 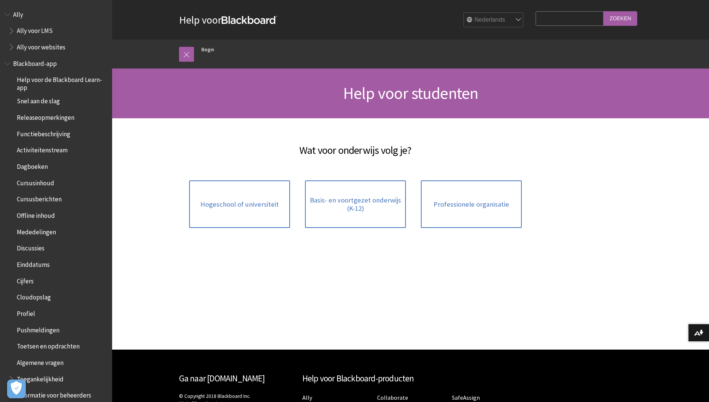 What do you see at coordinates (41, 46) in the screenshot?
I see `span: Ally voor websites` at bounding box center [41, 46].